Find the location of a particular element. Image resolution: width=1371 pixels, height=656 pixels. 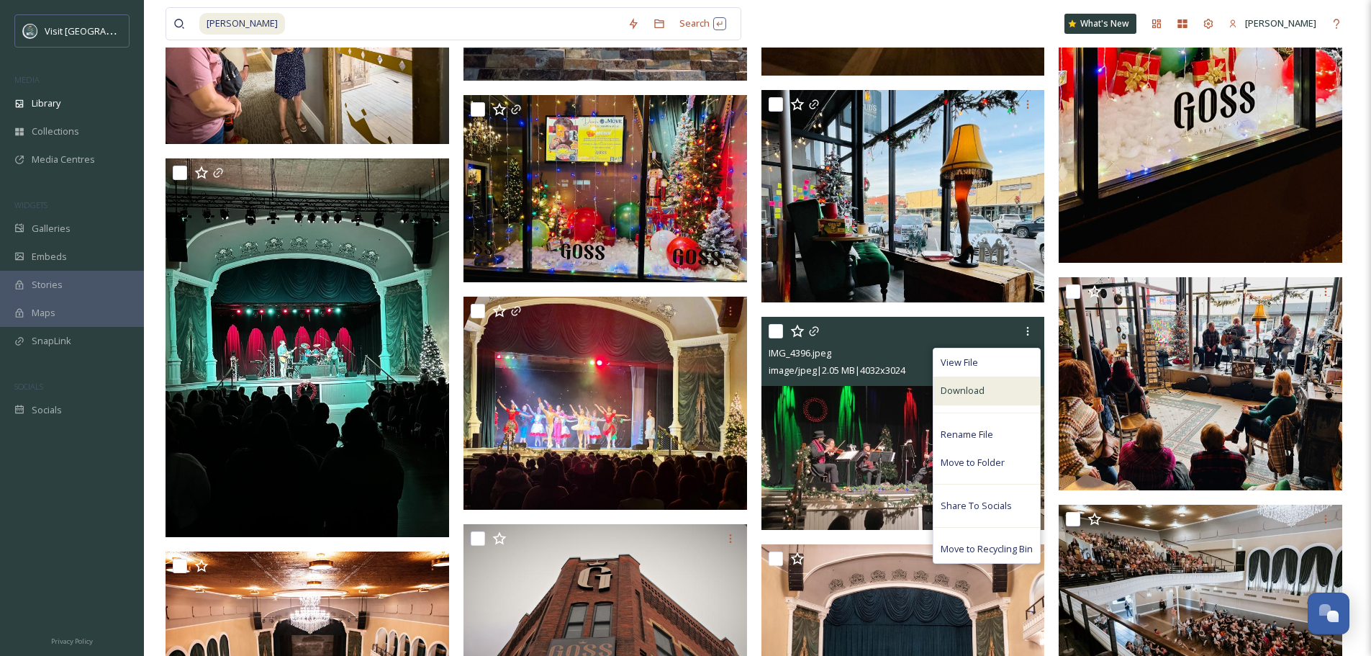

span: Socials is located at coordinates (47, 409).